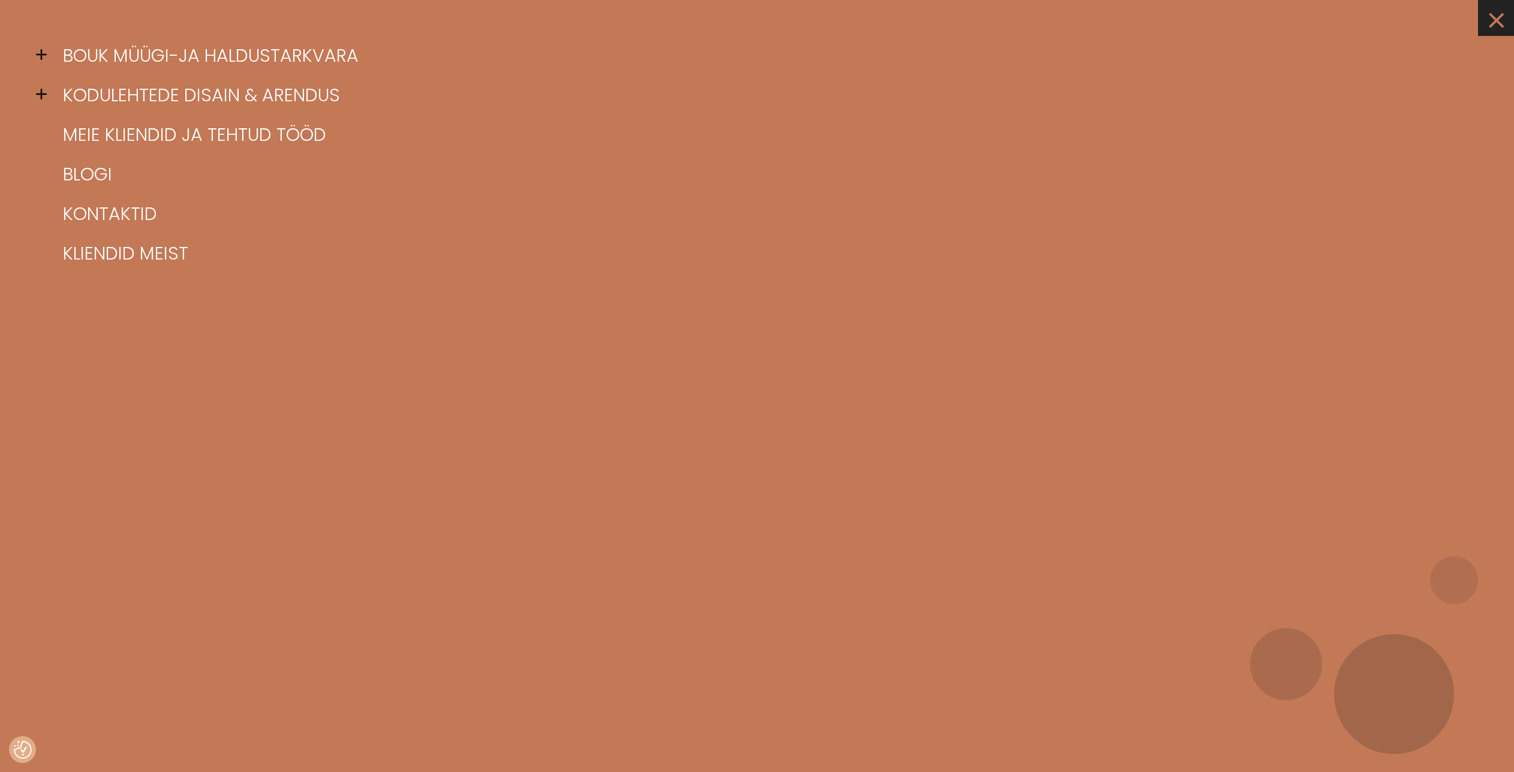 The width and height of the screenshot is (1514, 772). What do you see at coordinates (766, 174) in the screenshot?
I see `a: Blogi` at bounding box center [766, 174].